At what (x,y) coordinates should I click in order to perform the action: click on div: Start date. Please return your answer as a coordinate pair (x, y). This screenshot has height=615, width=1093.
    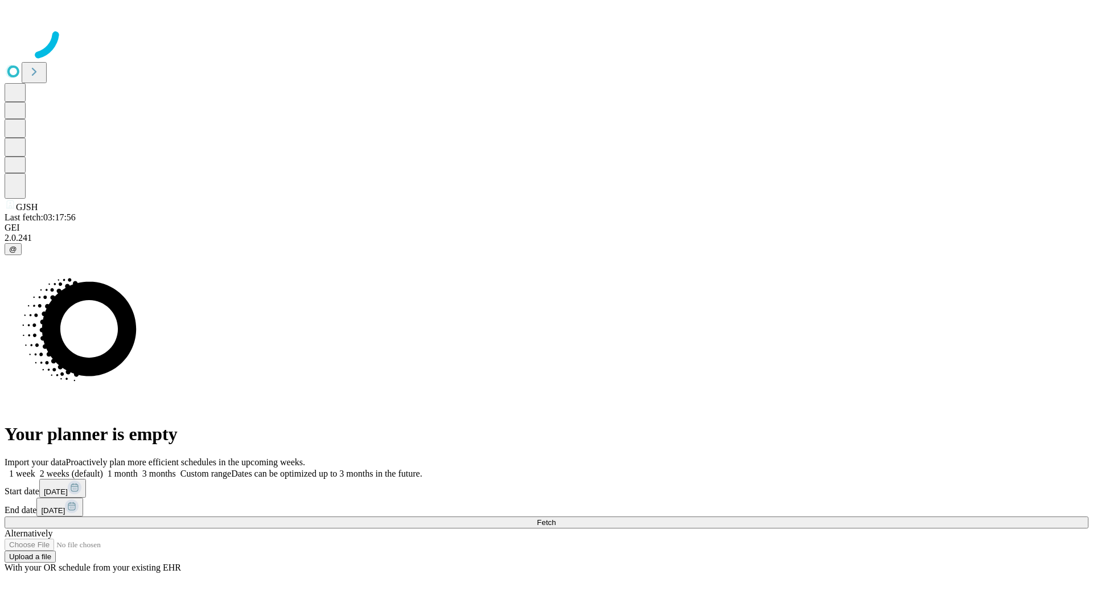
    Looking at the image, I should click on (547, 488).